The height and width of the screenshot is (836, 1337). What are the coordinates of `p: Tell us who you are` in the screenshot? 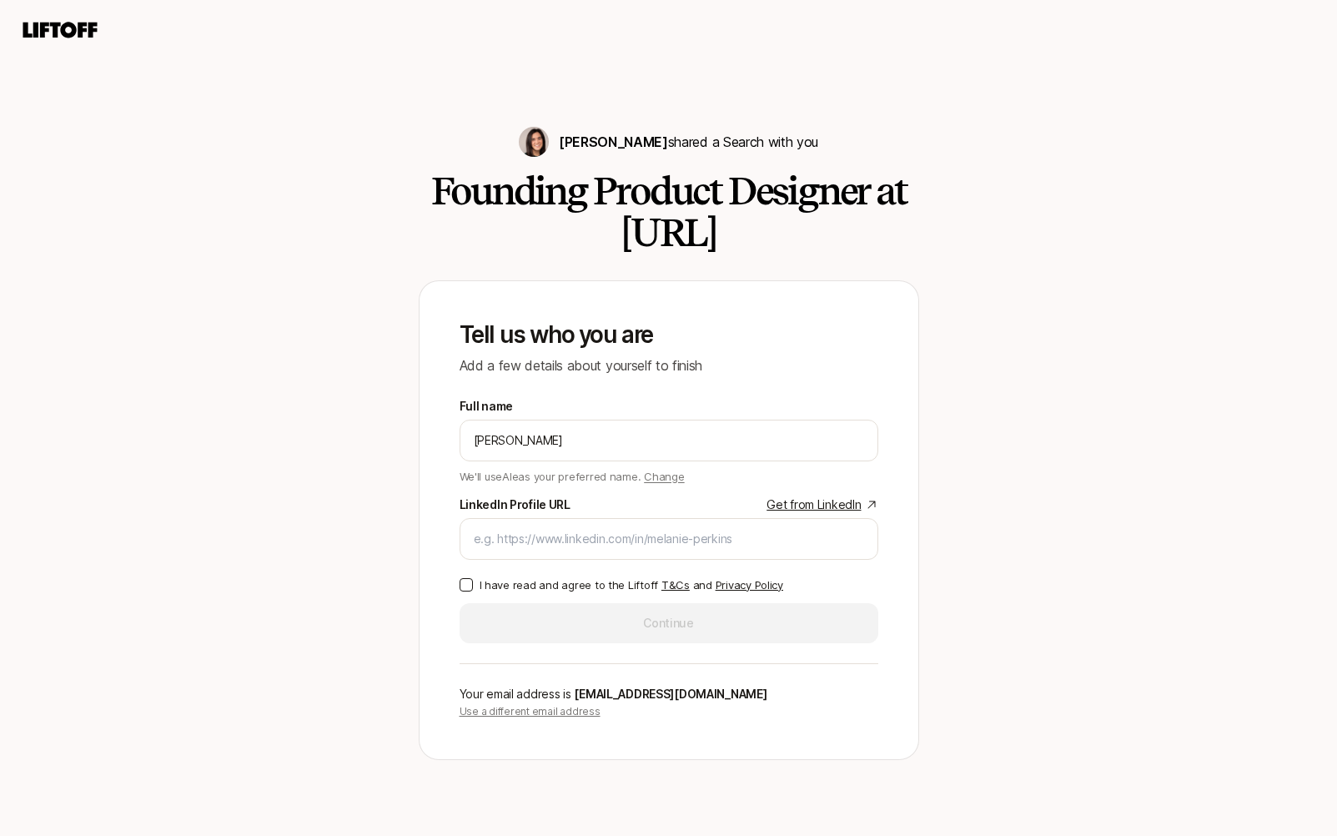 It's located at (669, 334).